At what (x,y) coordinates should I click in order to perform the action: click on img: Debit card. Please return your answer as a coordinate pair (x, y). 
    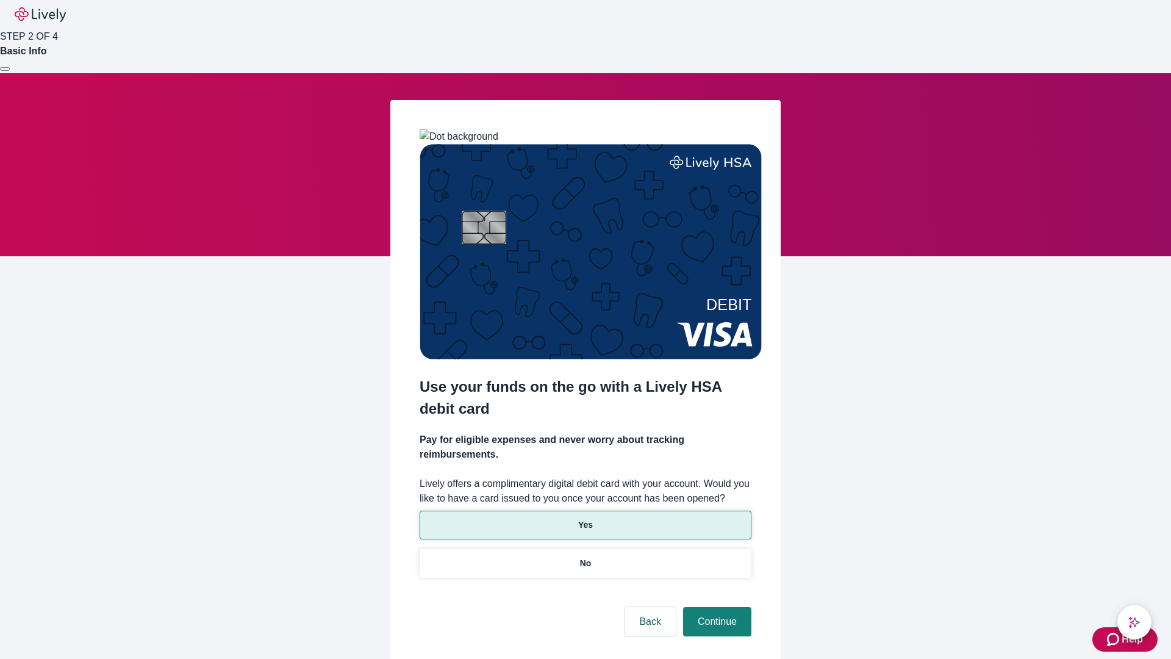
    Looking at the image, I should click on (591, 251).